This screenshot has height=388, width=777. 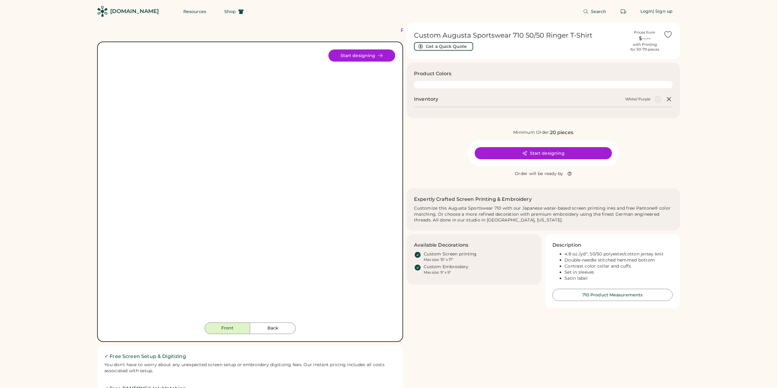 I want to click on span: Search, so click(x=598, y=12).